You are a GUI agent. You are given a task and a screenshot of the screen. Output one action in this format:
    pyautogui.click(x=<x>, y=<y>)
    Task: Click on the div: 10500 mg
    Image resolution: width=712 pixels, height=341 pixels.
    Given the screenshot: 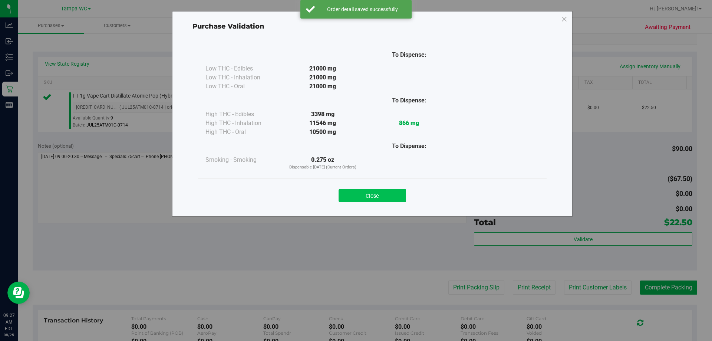 What is the action you would take?
    pyautogui.click(x=323, y=132)
    